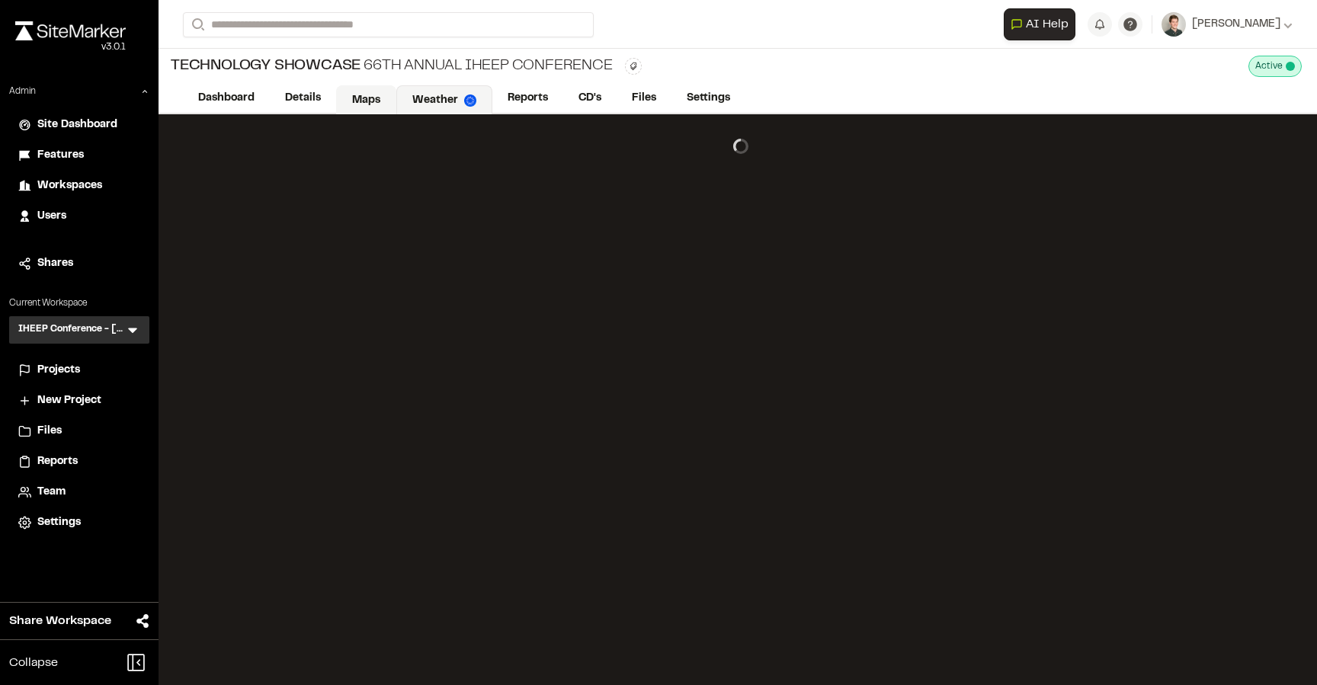 The width and height of the screenshot is (1317, 685). I want to click on span: This project is active and counting against your active project count., so click(1290, 66).